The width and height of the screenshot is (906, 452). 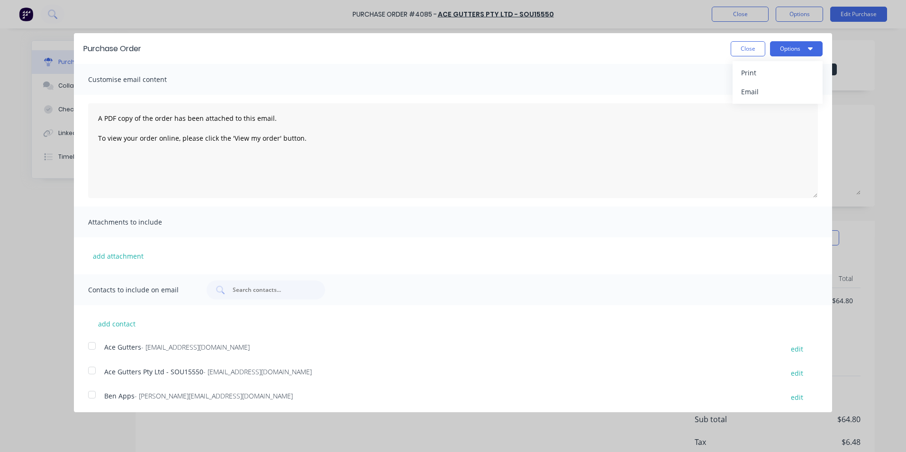 I want to click on span: Attachments to include, so click(x=140, y=222).